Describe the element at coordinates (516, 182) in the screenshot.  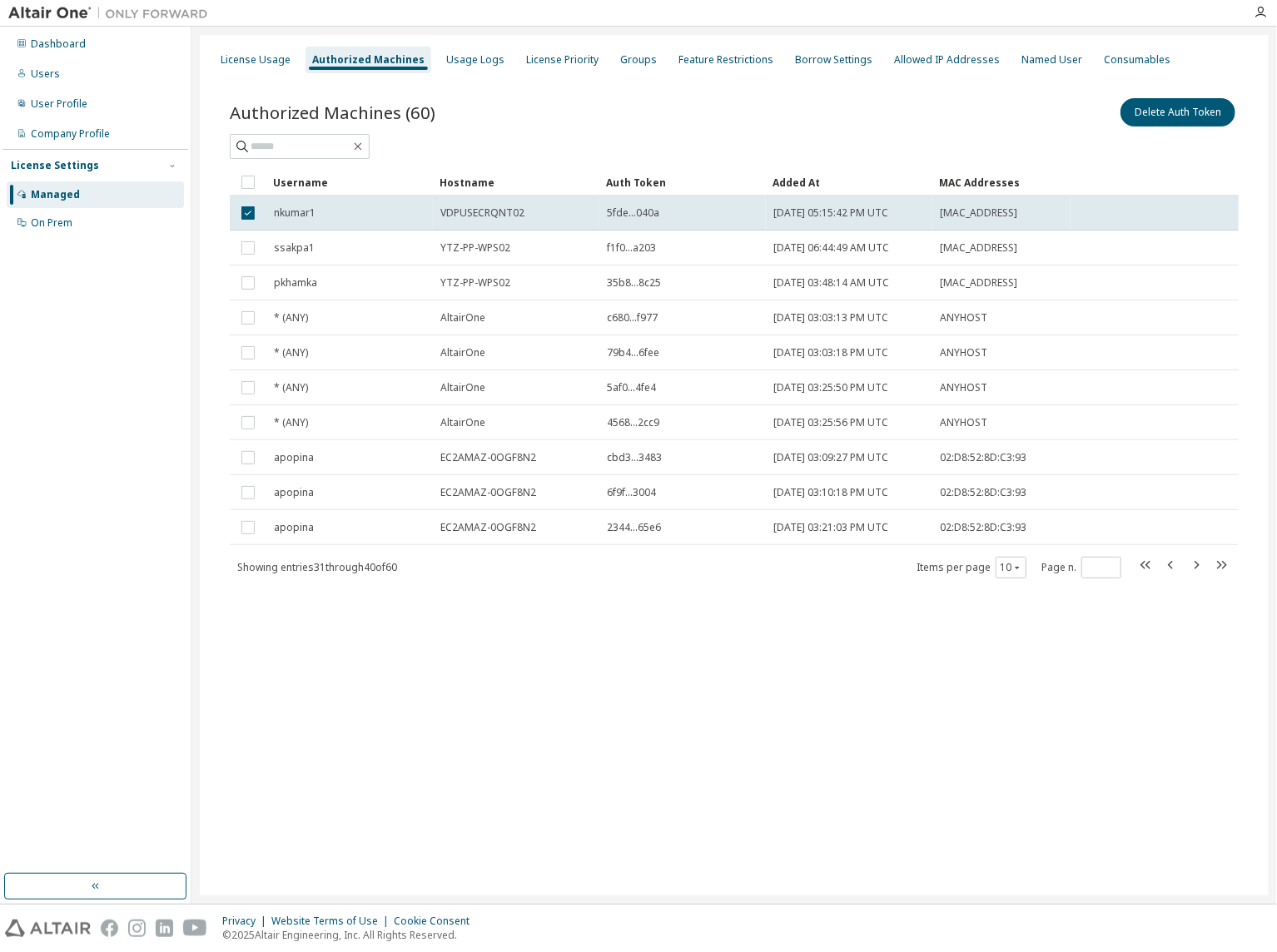
I see `div: Hostname` at that location.